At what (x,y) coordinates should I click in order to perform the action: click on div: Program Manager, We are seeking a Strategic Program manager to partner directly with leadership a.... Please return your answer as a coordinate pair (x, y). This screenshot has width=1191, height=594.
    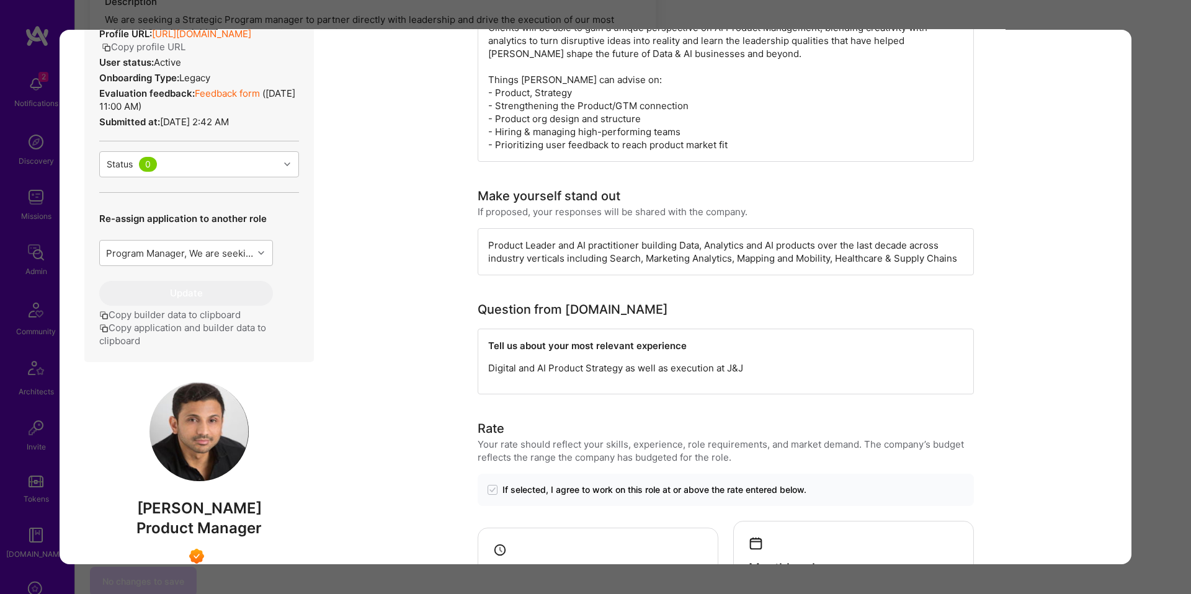
    Looking at the image, I should click on (180, 252).